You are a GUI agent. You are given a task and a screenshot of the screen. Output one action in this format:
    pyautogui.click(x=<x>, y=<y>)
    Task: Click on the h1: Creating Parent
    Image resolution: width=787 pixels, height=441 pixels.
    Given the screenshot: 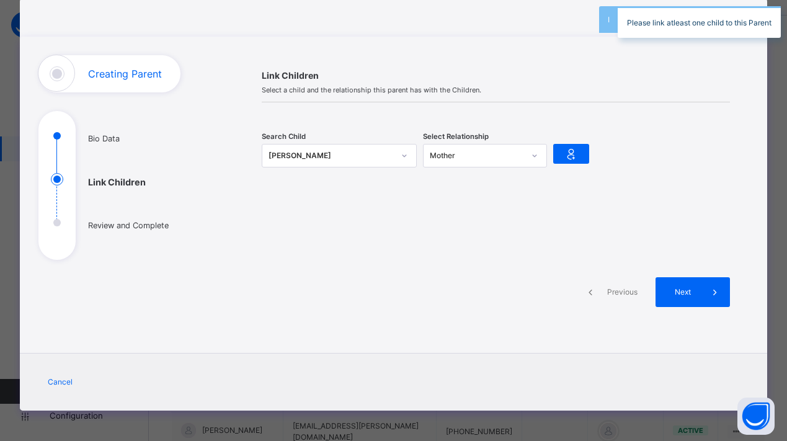 What is the action you would take?
    pyautogui.click(x=125, y=74)
    